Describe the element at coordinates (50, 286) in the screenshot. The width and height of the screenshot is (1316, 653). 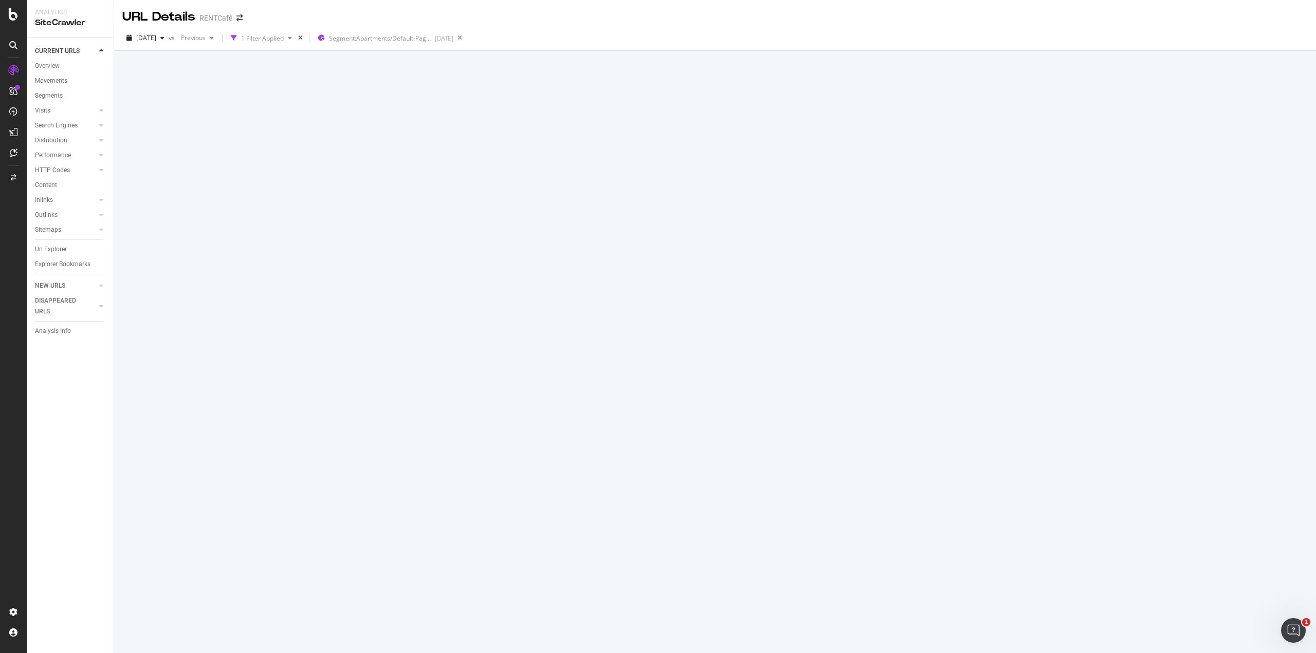
I see `div: NEW URLS` at that location.